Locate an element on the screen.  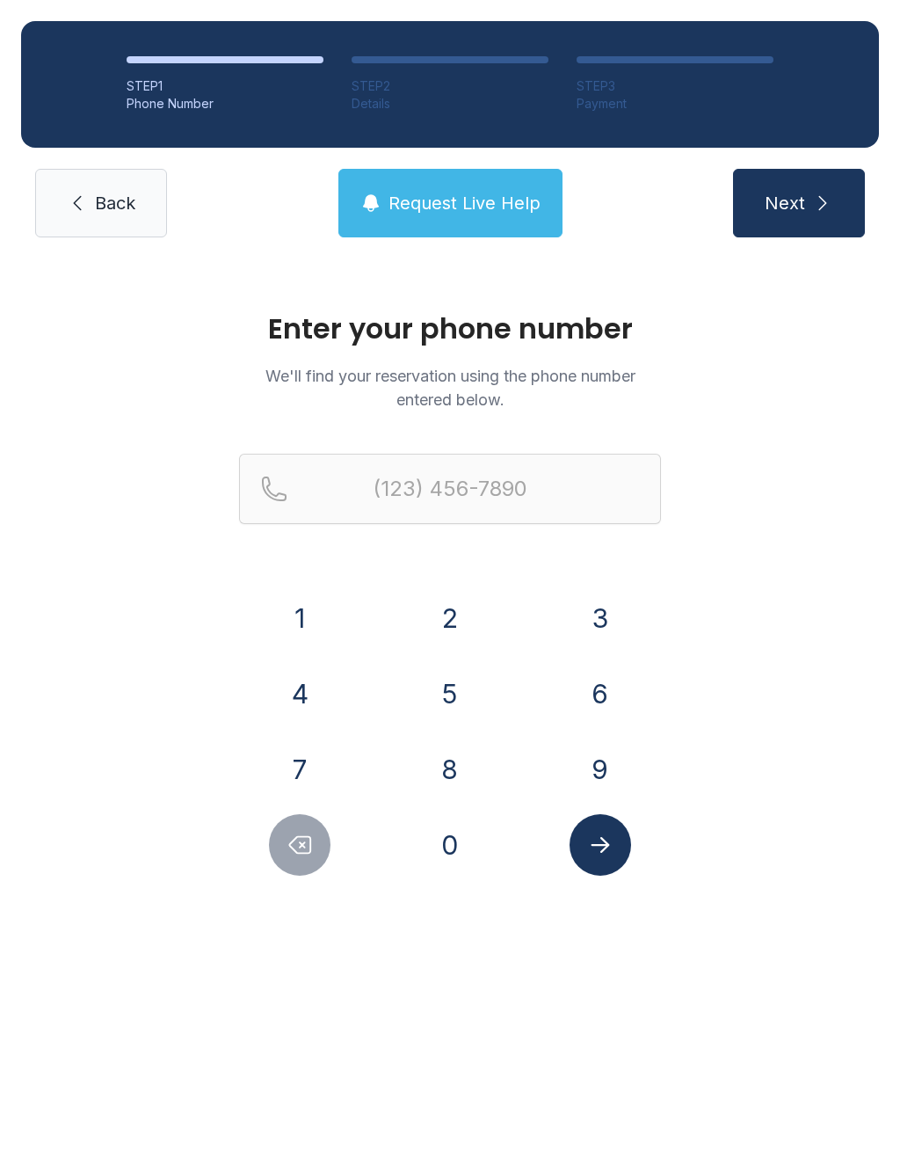
div: Phone Number is located at coordinates (225, 104).